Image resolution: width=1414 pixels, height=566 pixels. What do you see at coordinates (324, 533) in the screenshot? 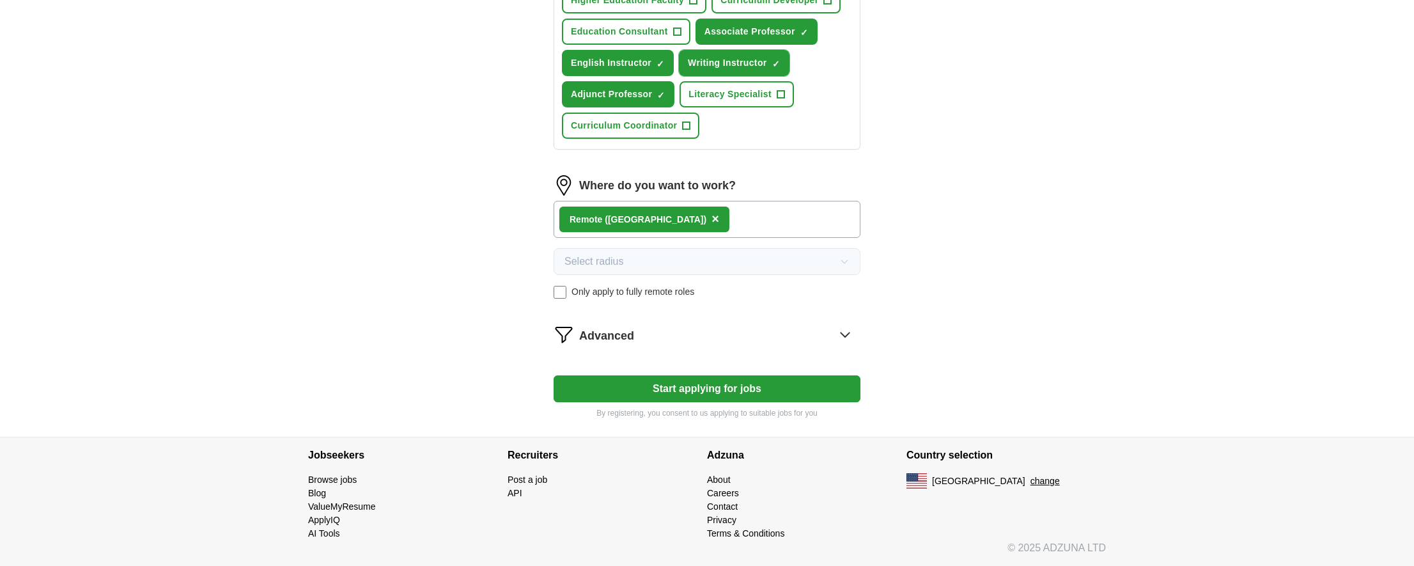
I see `a: AI Tools` at bounding box center [324, 533].